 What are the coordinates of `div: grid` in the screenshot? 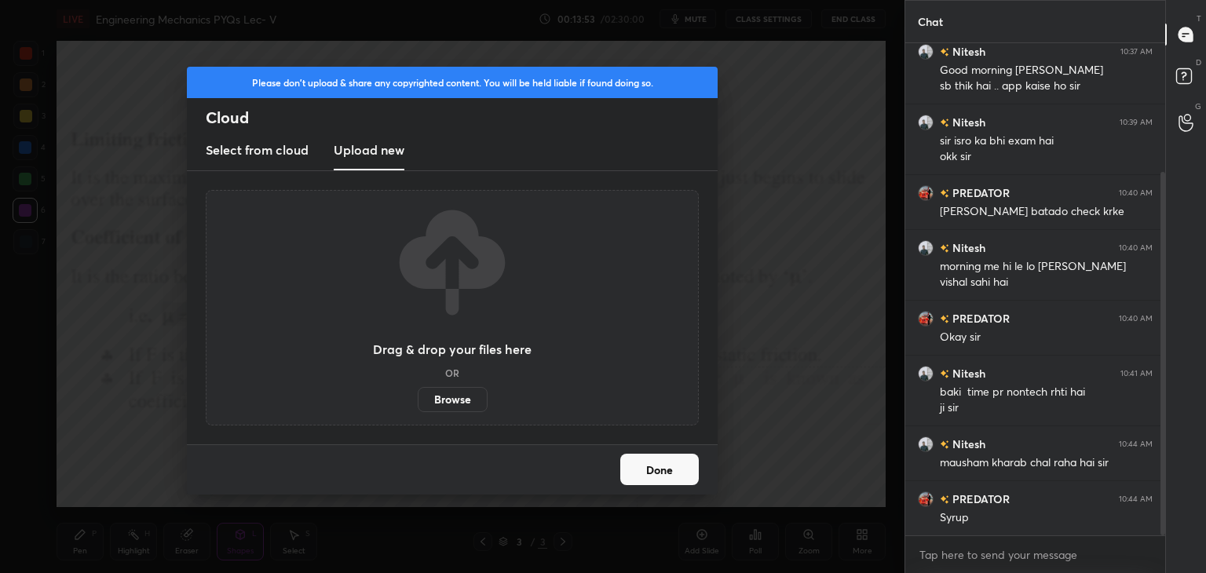 It's located at (1035, 290).